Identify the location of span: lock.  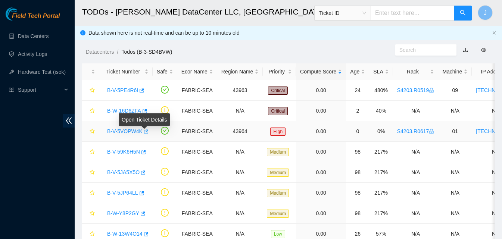
(432, 131).